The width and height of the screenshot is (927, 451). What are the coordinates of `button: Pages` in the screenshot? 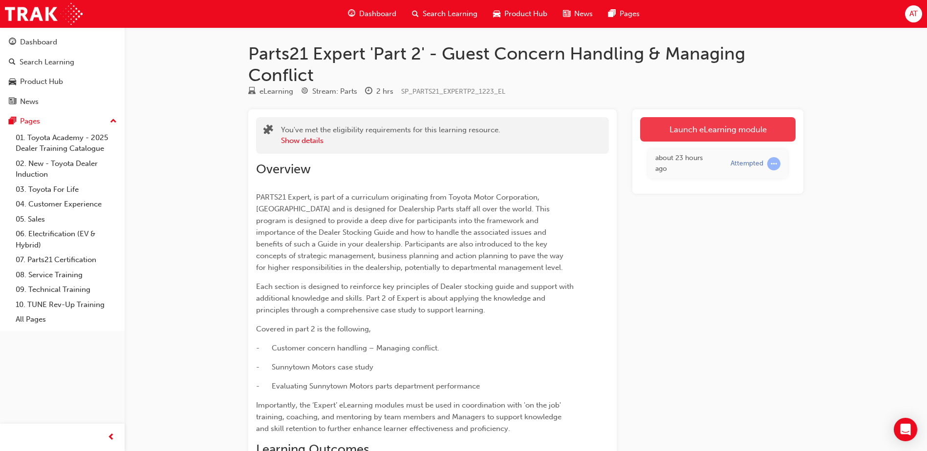 It's located at (62, 121).